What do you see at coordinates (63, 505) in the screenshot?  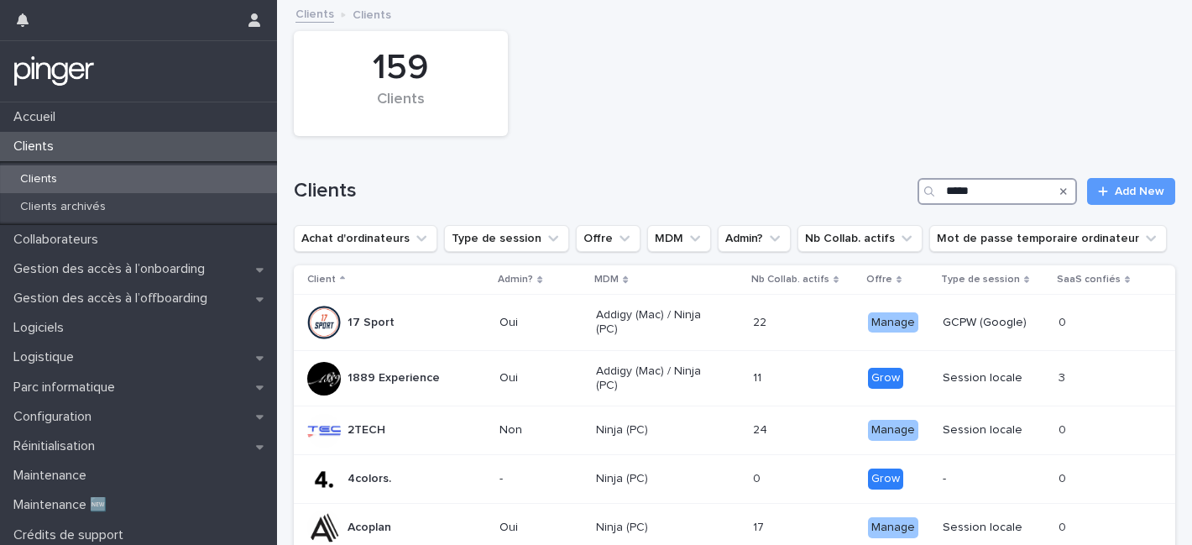 I see `p: Maintenance 🆕` at bounding box center [63, 505].